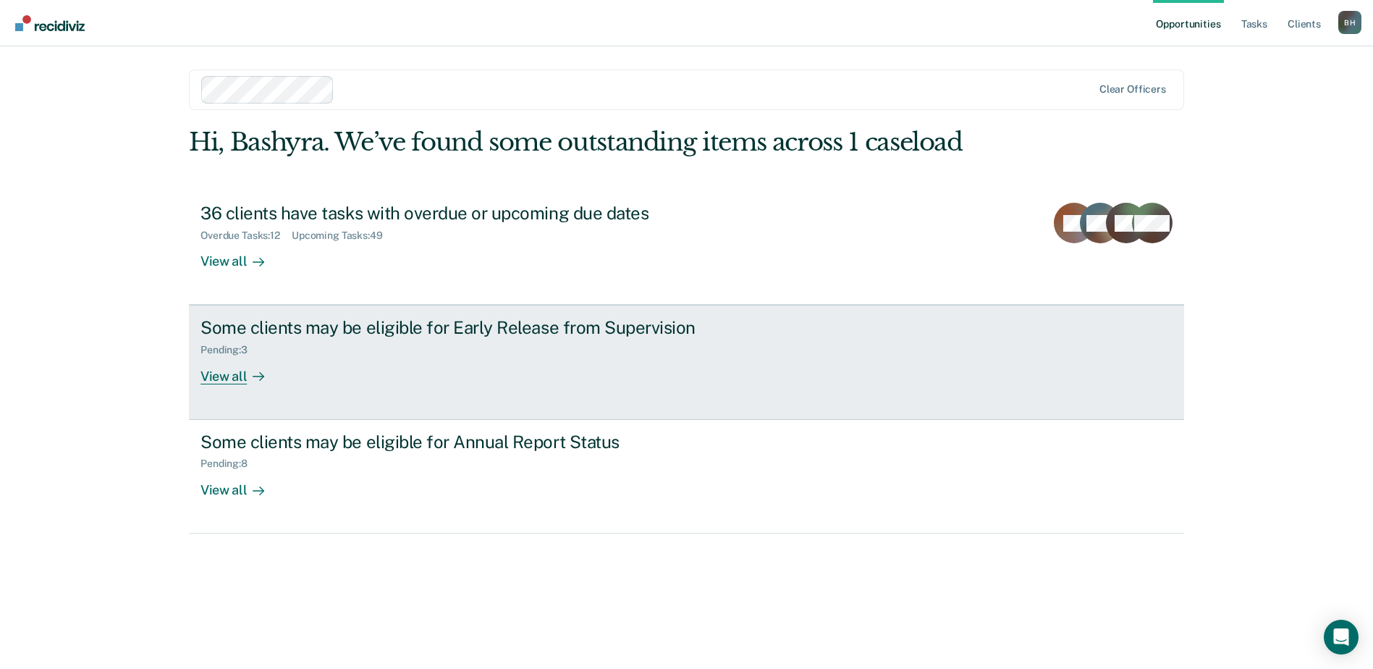 Image resolution: width=1373 pixels, height=669 pixels. What do you see at coordinates (229, 463) in the screenshot?
I see `div: Pending : 8` at bounding box center [229, 463].